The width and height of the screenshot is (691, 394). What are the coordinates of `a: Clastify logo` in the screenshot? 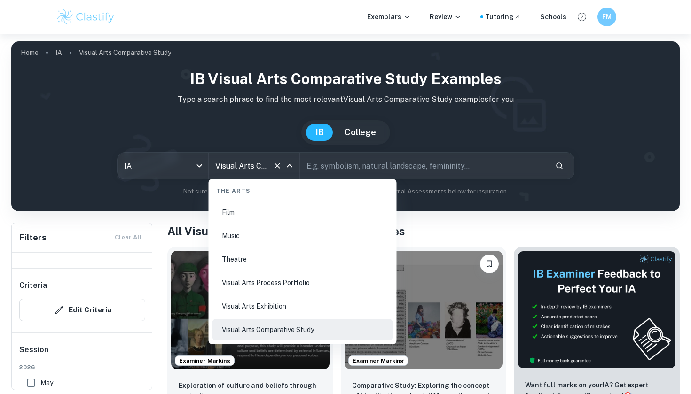 It's located at (86, 17).